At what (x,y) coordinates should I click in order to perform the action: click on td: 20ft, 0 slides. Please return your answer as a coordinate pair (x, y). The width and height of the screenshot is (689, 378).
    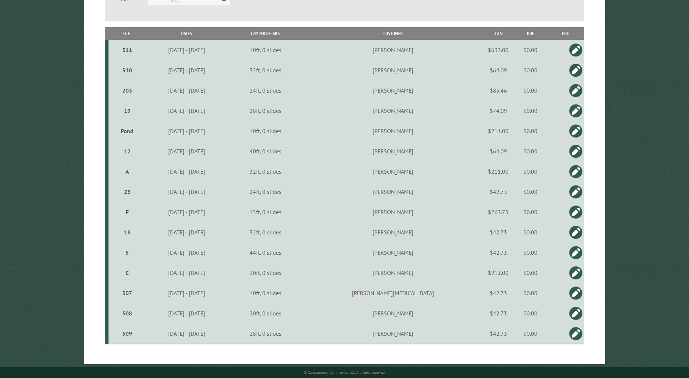
    Looking at the image, I should click on (265, 313).